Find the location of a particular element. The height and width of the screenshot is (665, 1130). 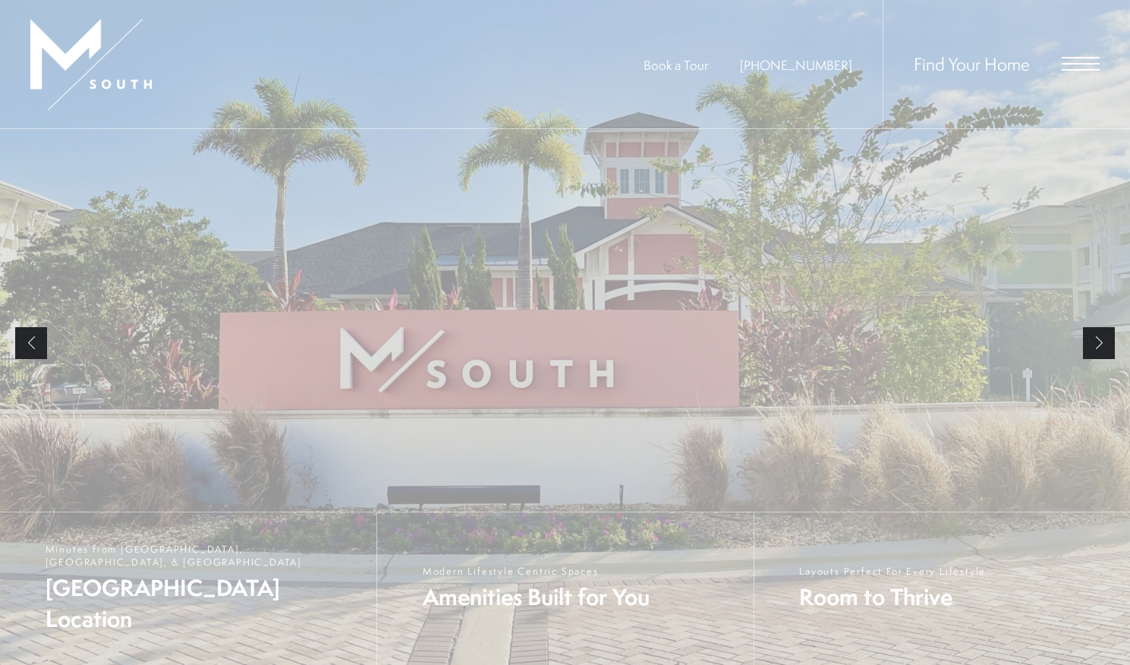

a: Call Us at 813-570-8014 is located at coordinates (796, 65).